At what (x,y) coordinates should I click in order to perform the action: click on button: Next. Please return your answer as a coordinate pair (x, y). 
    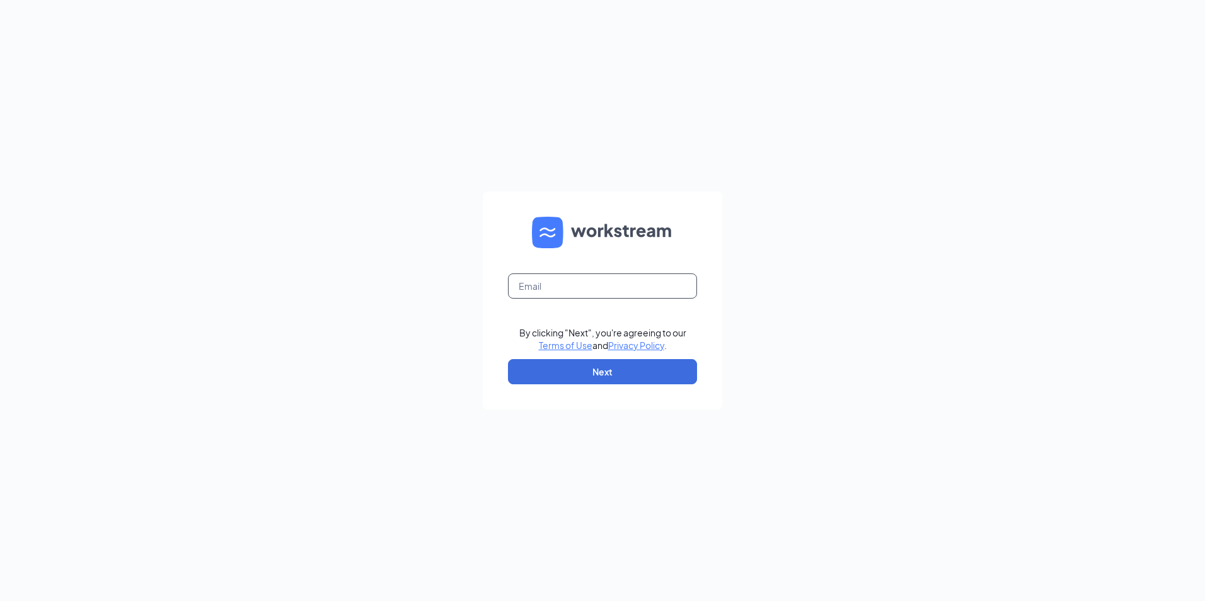
    Looking at the image, I should click on (602, 372).